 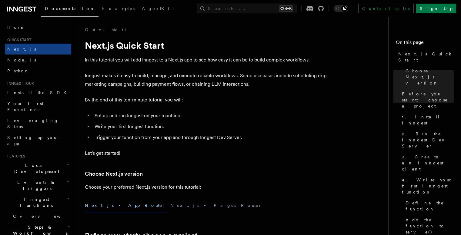 What do you see at coordinates (286, 8) in the screenshot?
I see `kbd: Ctrl+K` at bounding box center [286, 8].